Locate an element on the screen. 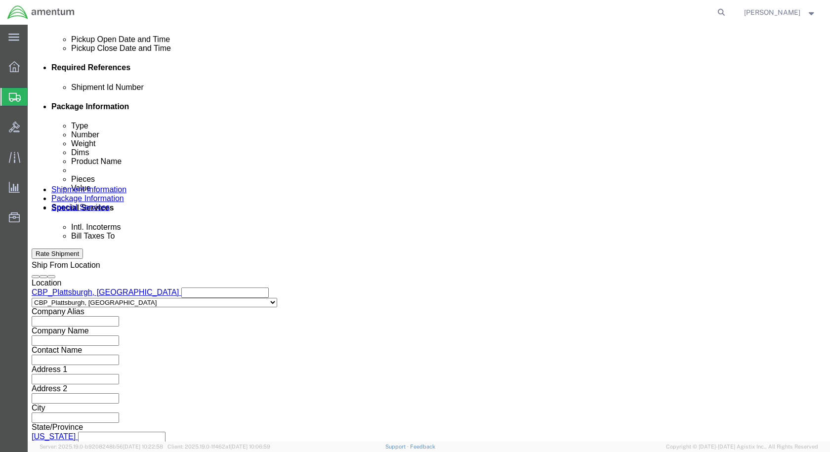  a: Feedback is located at coordinates (422, 447).